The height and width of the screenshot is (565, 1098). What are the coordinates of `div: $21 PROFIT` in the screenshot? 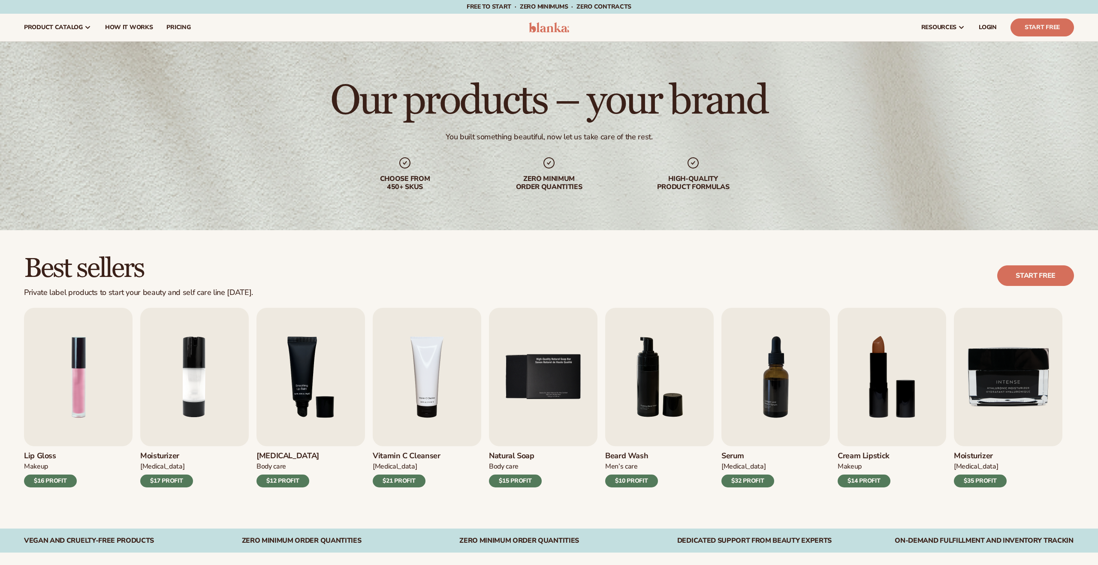 It's located at (399, 481).